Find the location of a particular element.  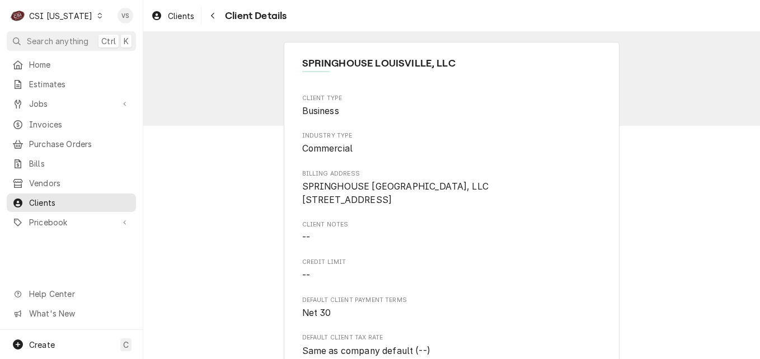

a: Go to Help Center is located at coordinates (71, 294).